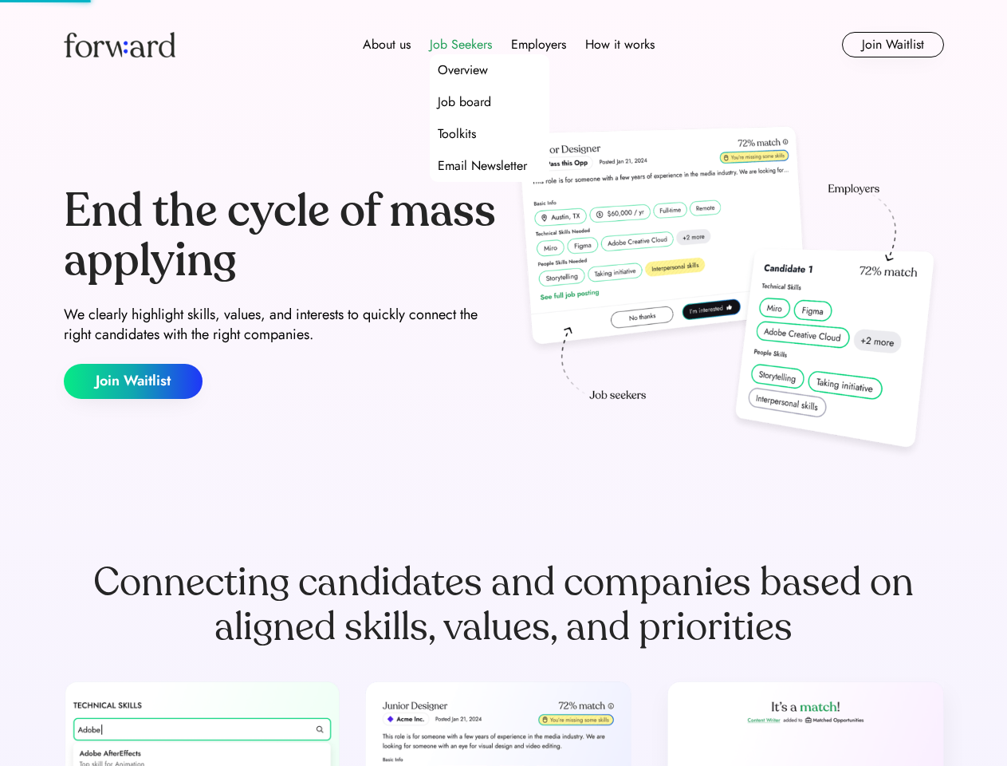  Describe the element at coordinates (464, 102) in the screenshot. I see `div: Job board` at that location.